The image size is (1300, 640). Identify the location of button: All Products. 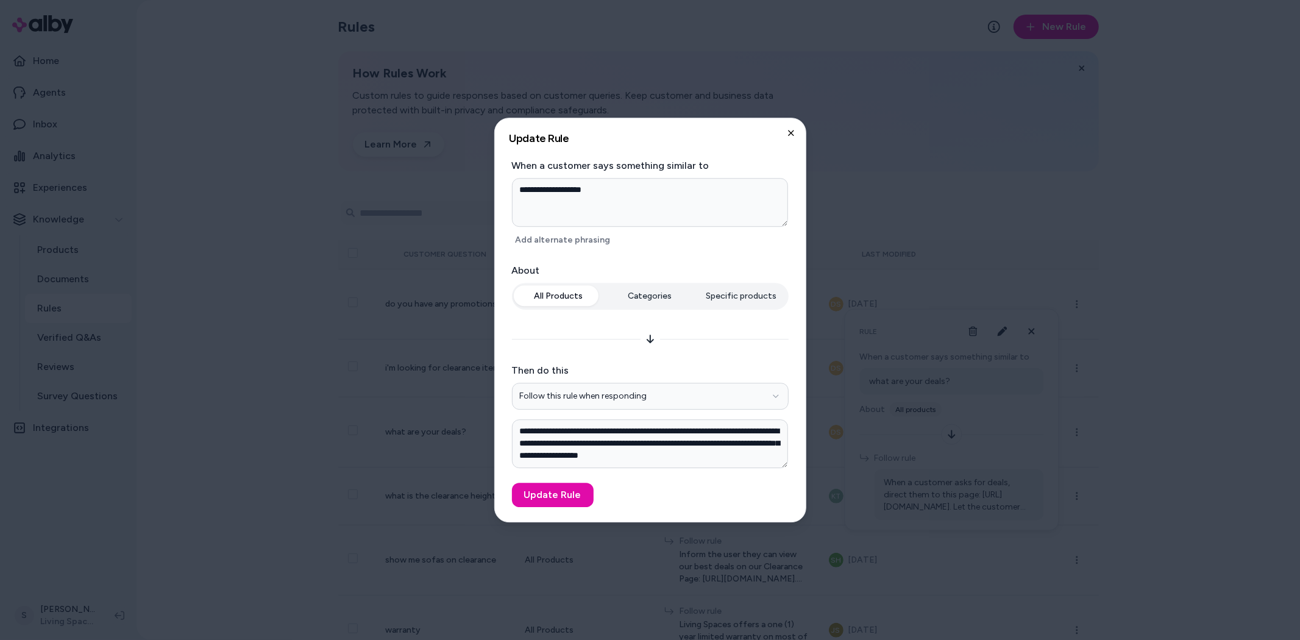
(559, 296).